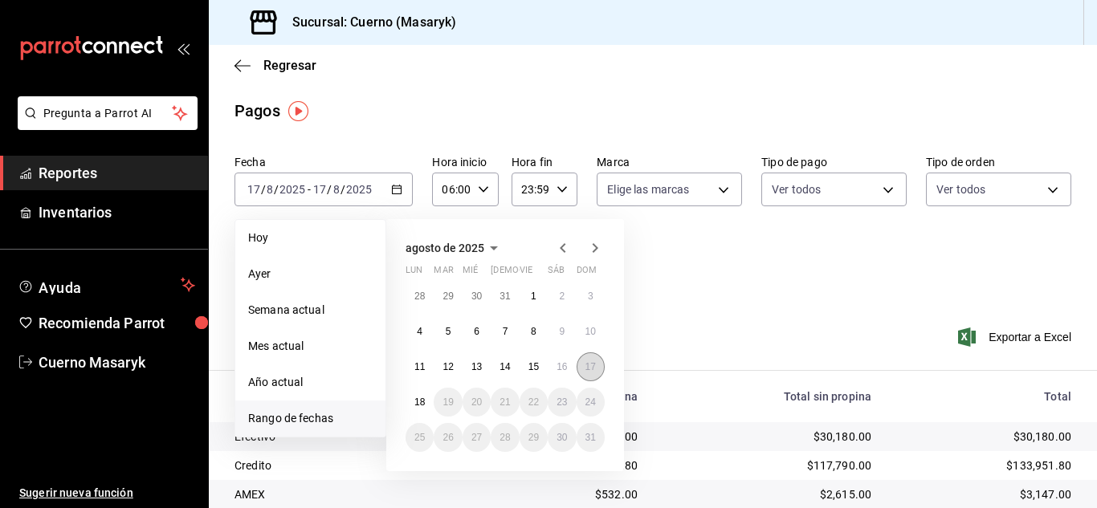 The width and height of the screenshot is (1097, 508). Describe the element at coordinates (104, 124) in the screenshot. I see `a: Pregunta a Parrot AI` at that location.